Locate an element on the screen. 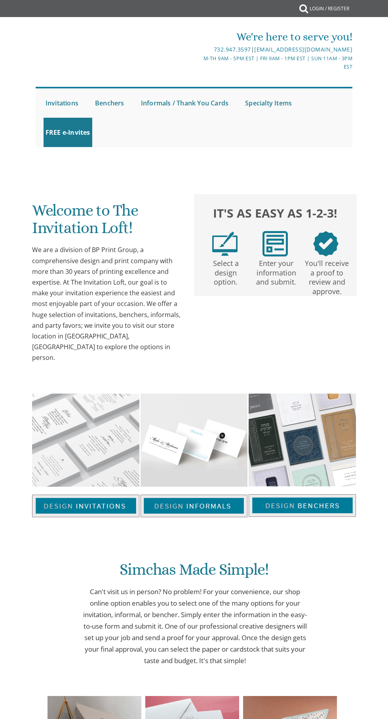 The height and width of the screenshot is (719, 388). p: Can't visit us in person? No problem! For your convenience, our shop online option enables you to... is located at coordinates (195, 626).